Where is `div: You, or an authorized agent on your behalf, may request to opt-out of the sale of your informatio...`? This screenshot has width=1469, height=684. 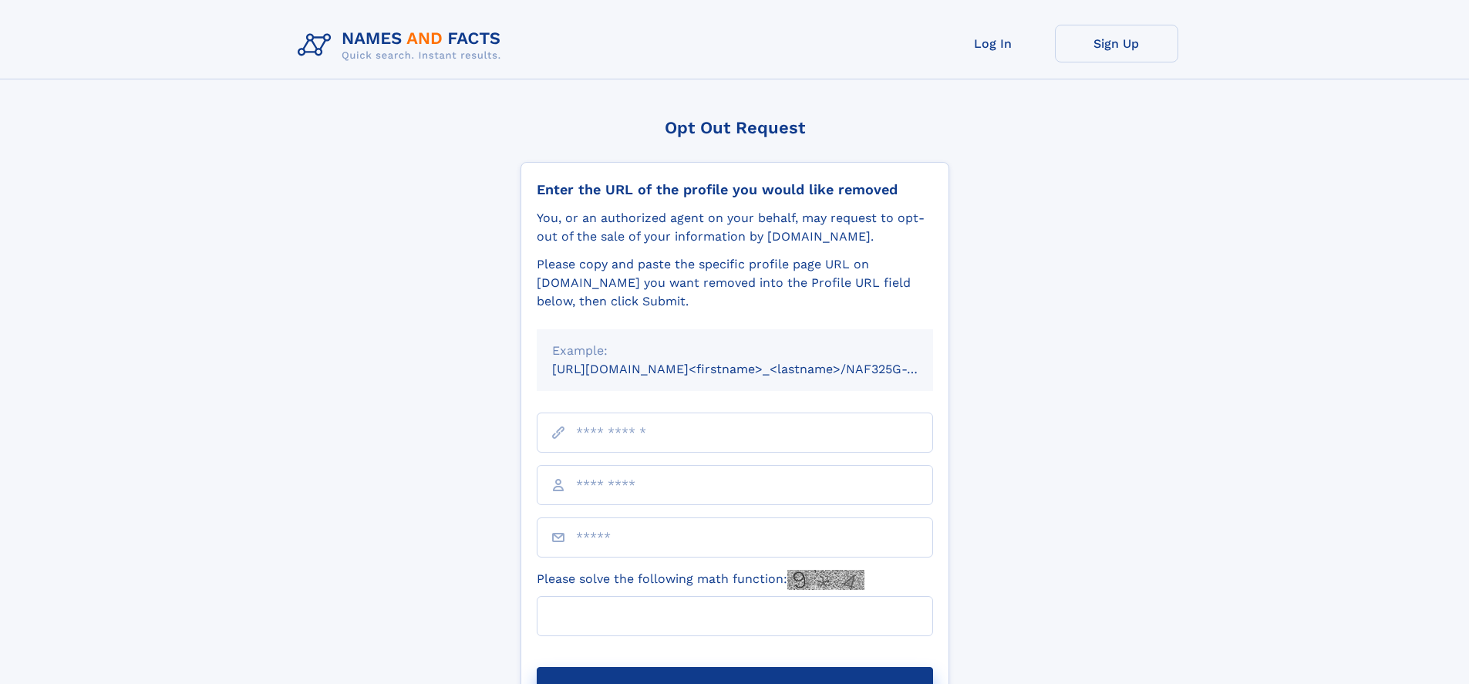 div: You, or an authorized agent on your behalf, may request to opt-out of the sale of your informatio... is located at coordinates (735, 227).